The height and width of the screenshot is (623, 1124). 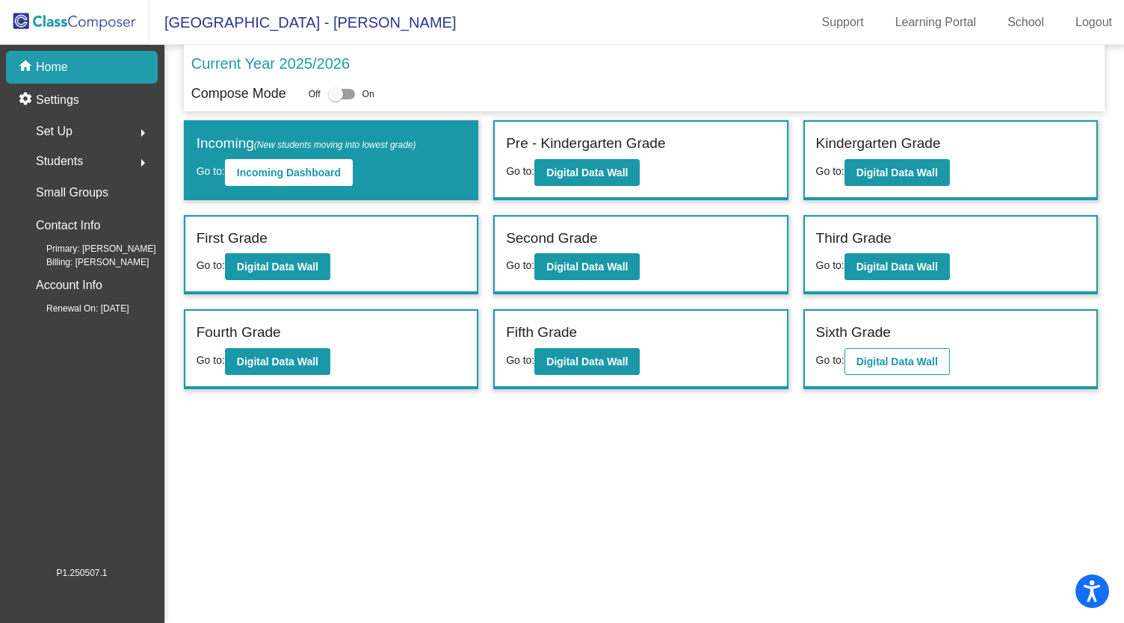 What do you see at coordinates (551, 238) in the screenshot?
I see `label: Second Grade` at bounding box center [551, 238].